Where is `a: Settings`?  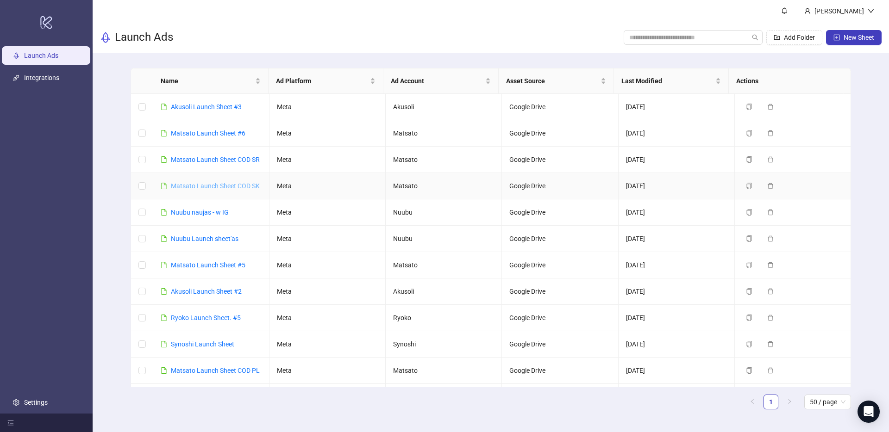 a: Settings is located at coordinates (36, 403).